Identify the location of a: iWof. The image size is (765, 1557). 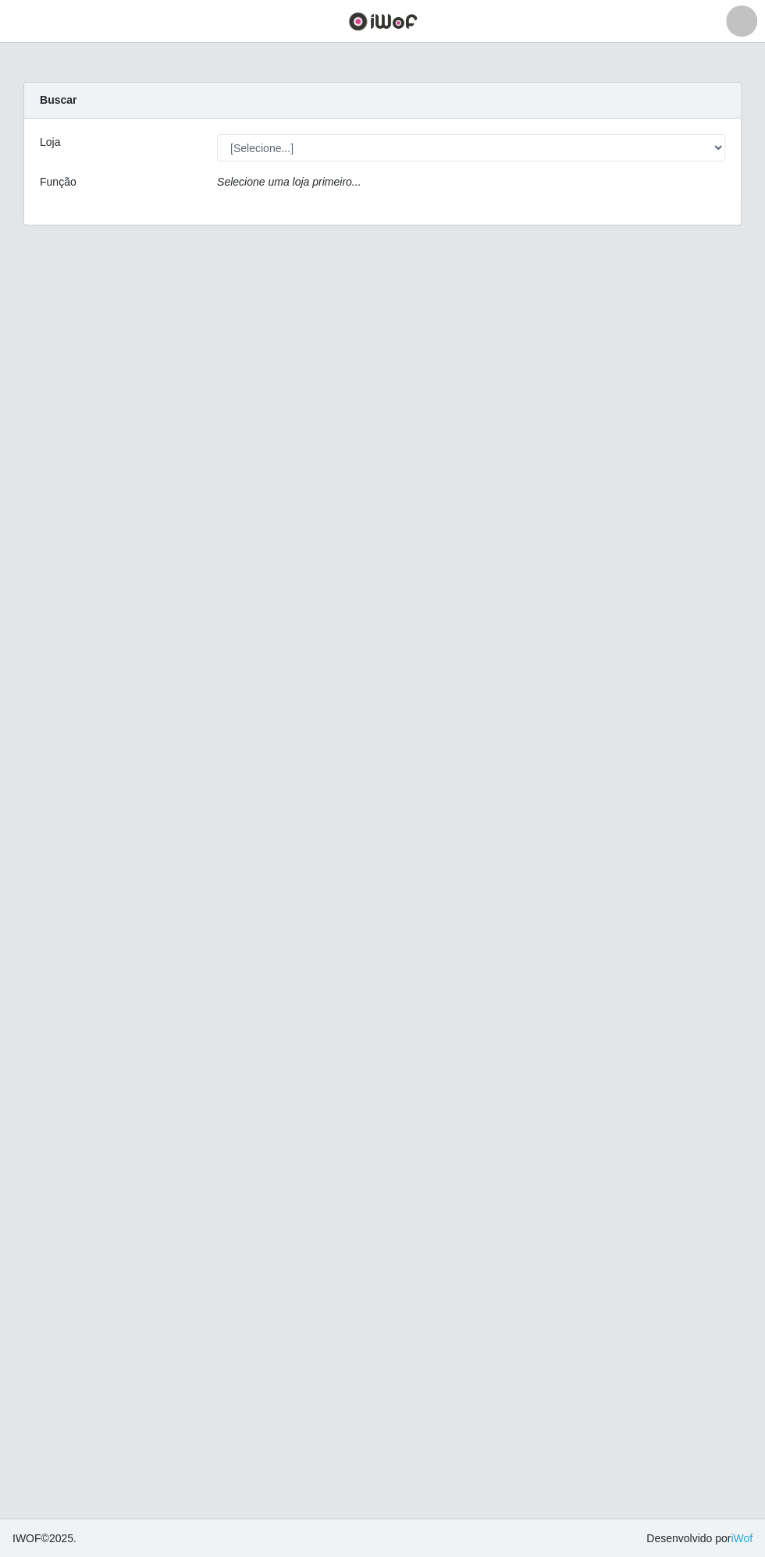
(741, 1538).